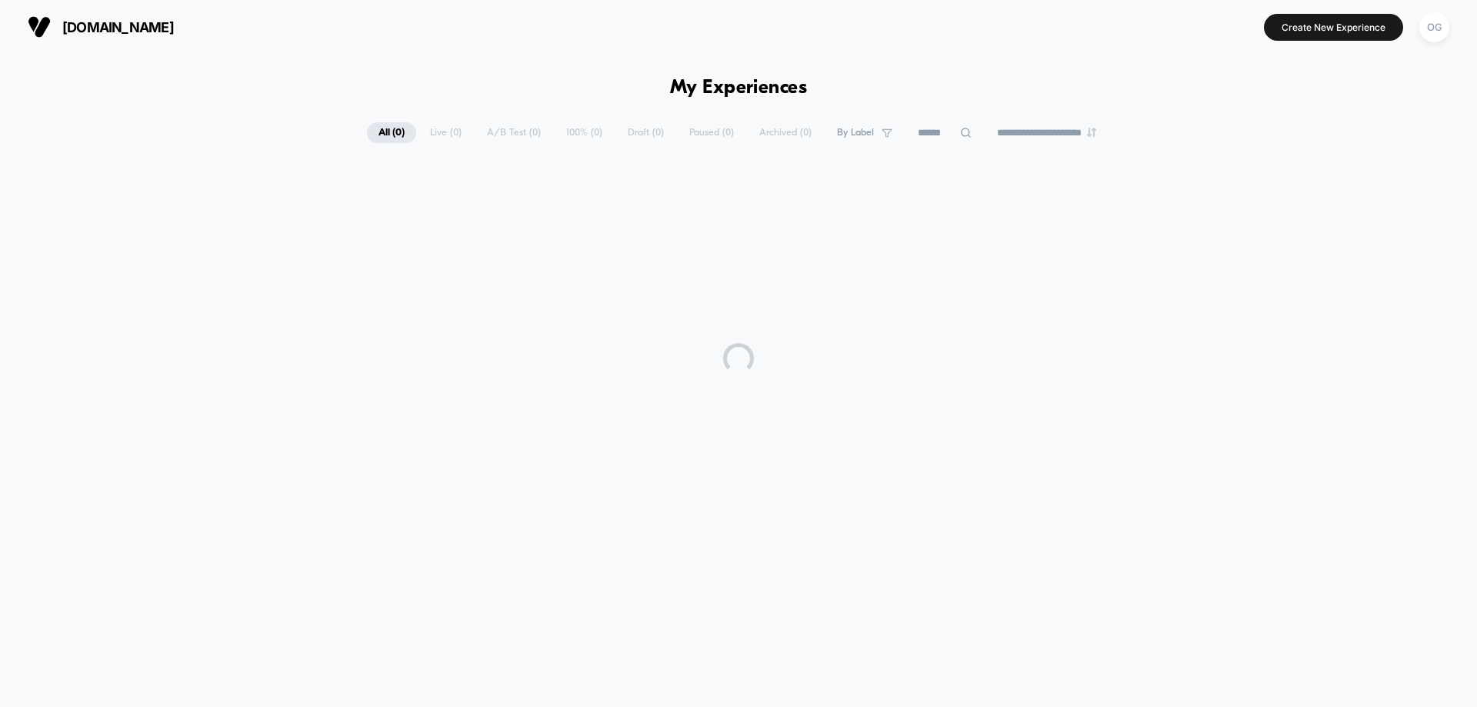  Describe the element at coordinates (856, 132) in the screenshot. I see `span: By Label` at that location.